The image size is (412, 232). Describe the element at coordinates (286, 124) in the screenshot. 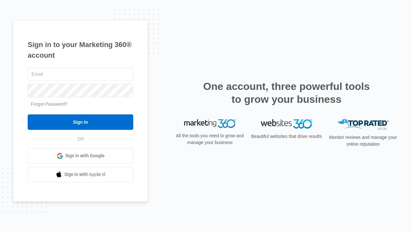

I see `img: Websites 360` at that location.